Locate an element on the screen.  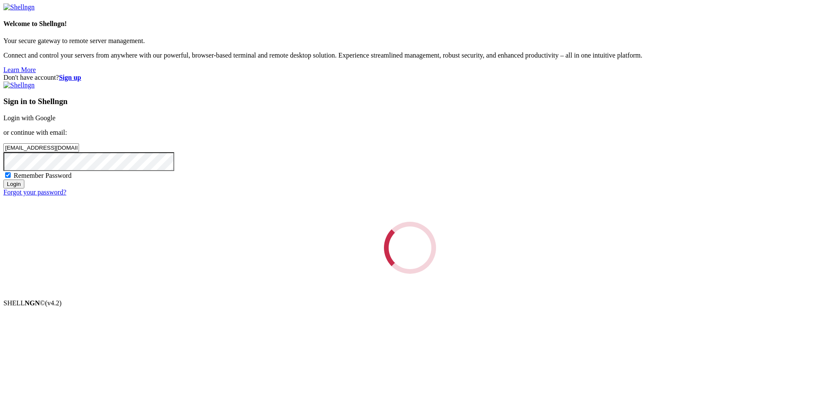
span: Remember Password is located at coordinates (43, 175).